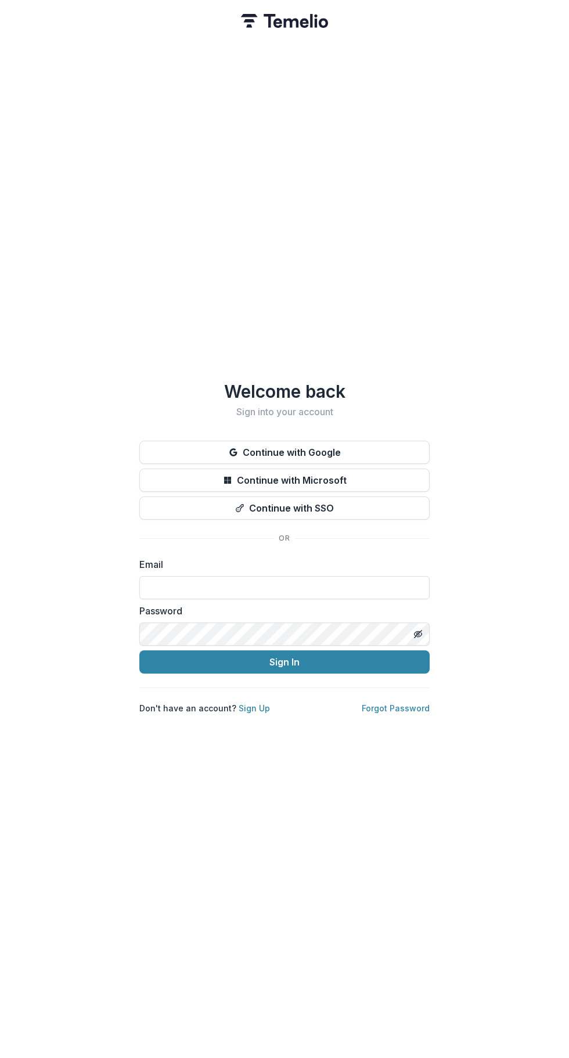 The width and height of the screenshot is (569, 1058). I want to click on button: Sign In, so click(285, 662).